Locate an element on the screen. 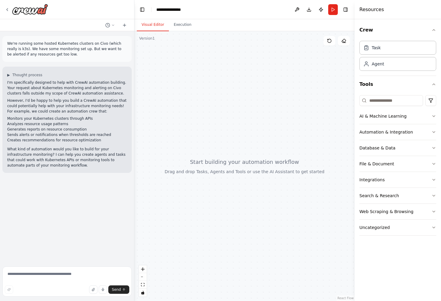 This screenshot has width=441, height=301. div: Crew is located at coordinates (398, 57).